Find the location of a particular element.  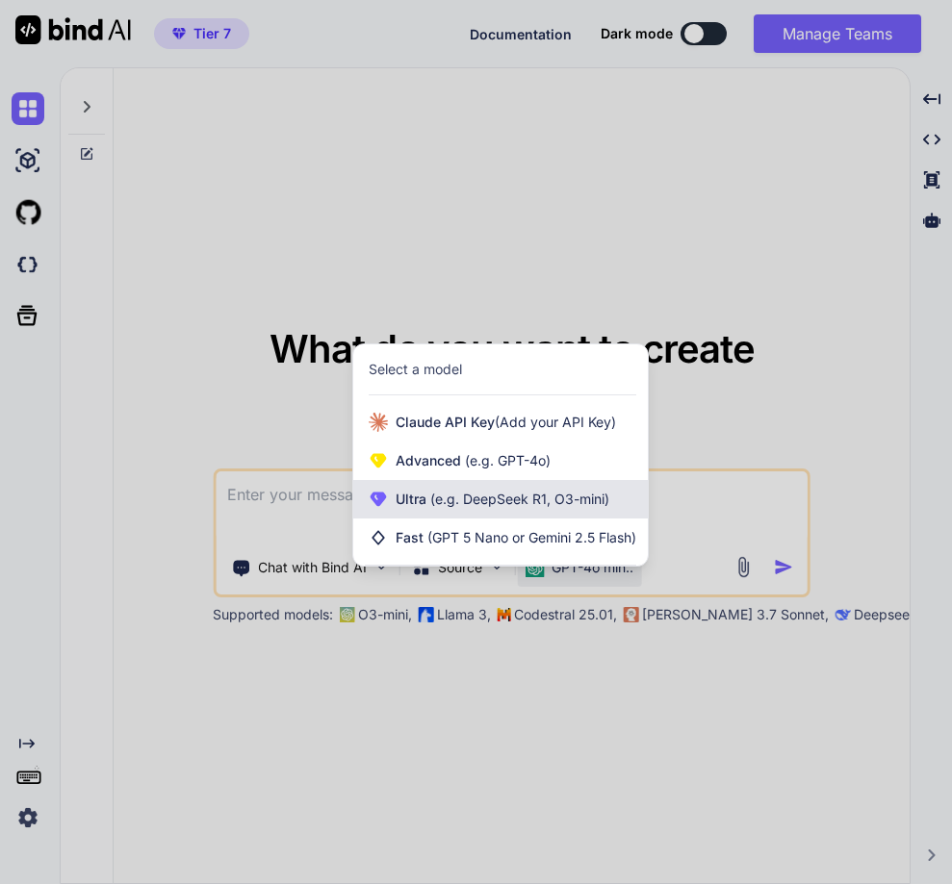

span: (GPT 5 Nano or Gemini 2.5 Flash) is located at coordinates (531, 537).